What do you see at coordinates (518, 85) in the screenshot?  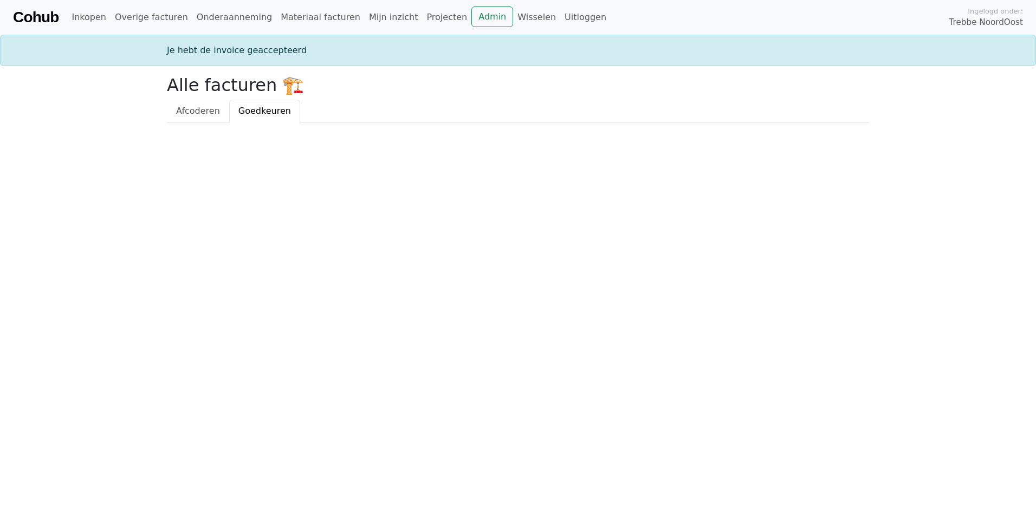 I see `h2: Alle facturen 🏗️` at bounding box center [518, 85].